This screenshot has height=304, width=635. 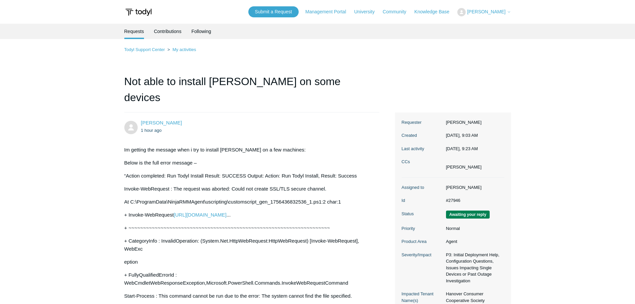 I want to click on p: Below is the full error message –, so click(x=249, y=163).